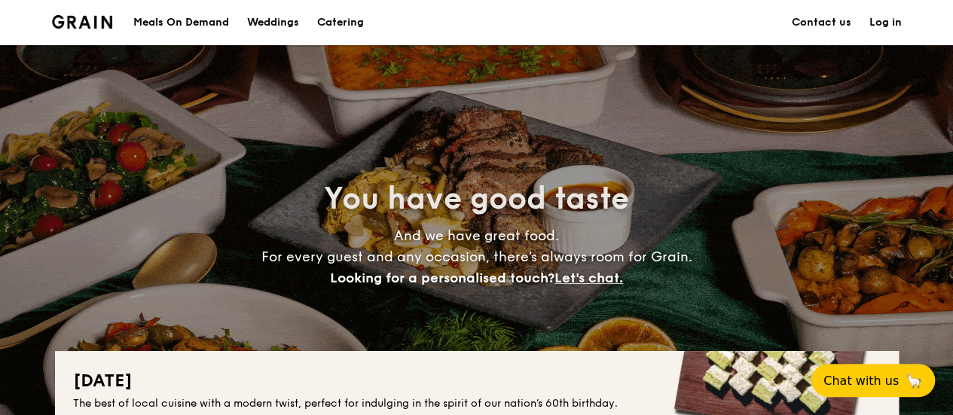 This screenshot has height=415, width=953. I want to click on span: You have good taste, so click(476, 199).